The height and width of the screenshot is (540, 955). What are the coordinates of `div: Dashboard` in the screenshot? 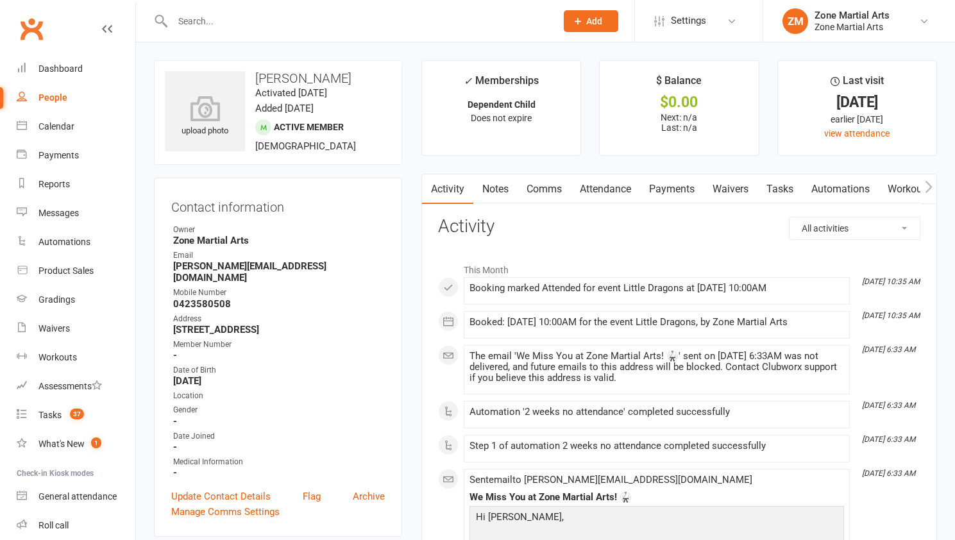 It's located at (60, 69).